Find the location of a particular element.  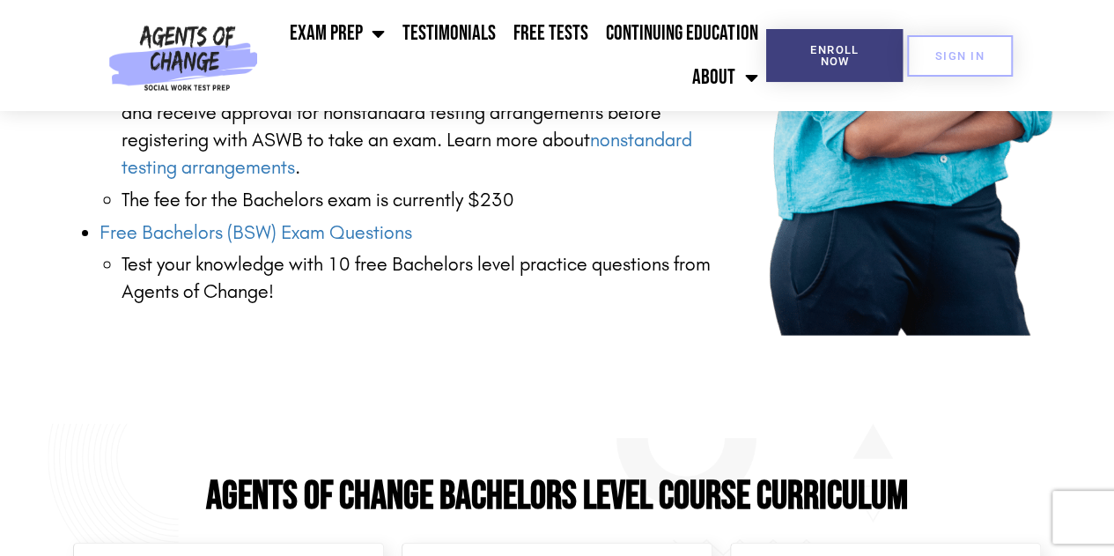

a: Free Bachelors (BSW) Exam Questions is located at coordinates (255, 232).